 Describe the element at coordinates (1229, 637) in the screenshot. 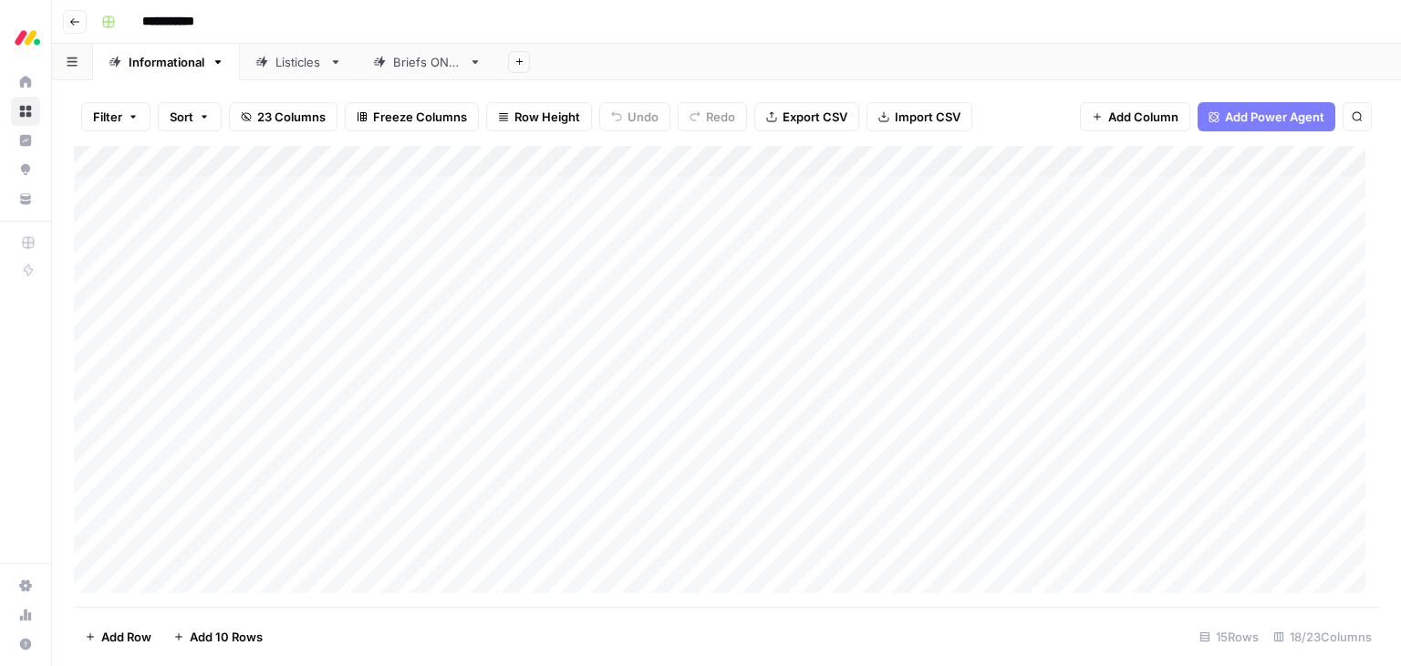

I see `div: 15 Rows` at that location.